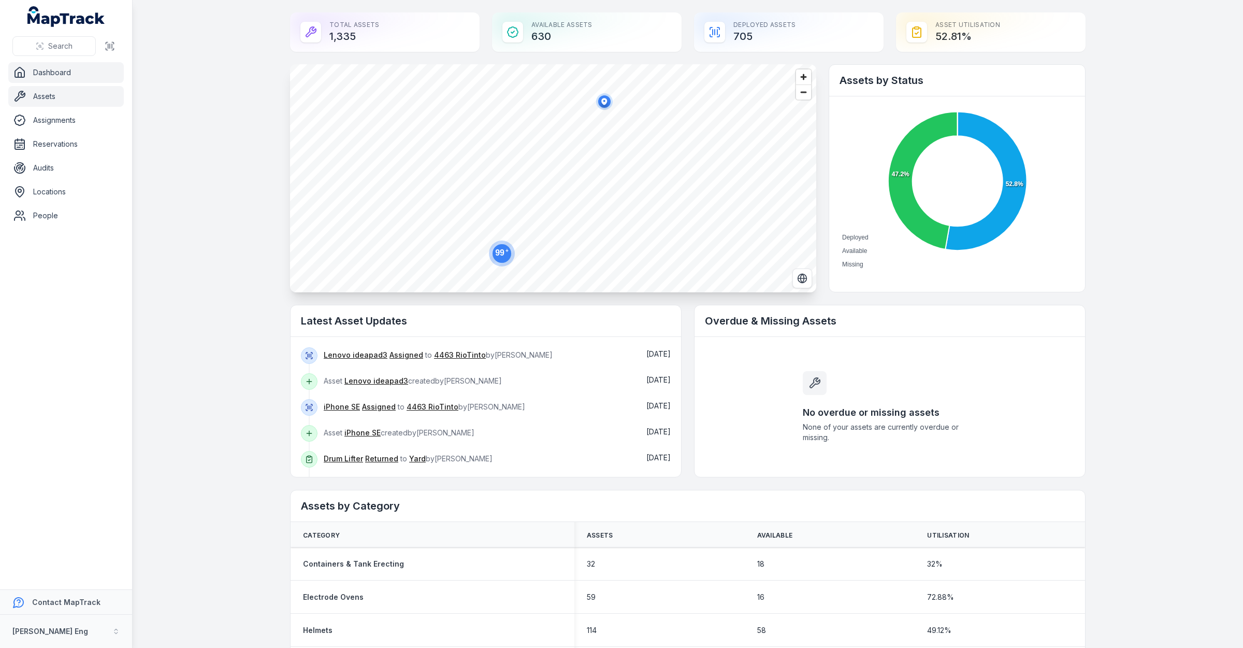 This screenshot has width=1243, height=648. I want to click on span: Assets, so click(600, 535).